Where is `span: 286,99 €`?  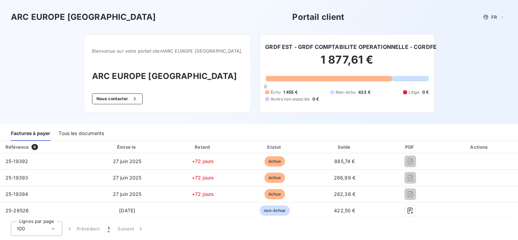
span: 286,99 € is located at coordinates (345, 178).